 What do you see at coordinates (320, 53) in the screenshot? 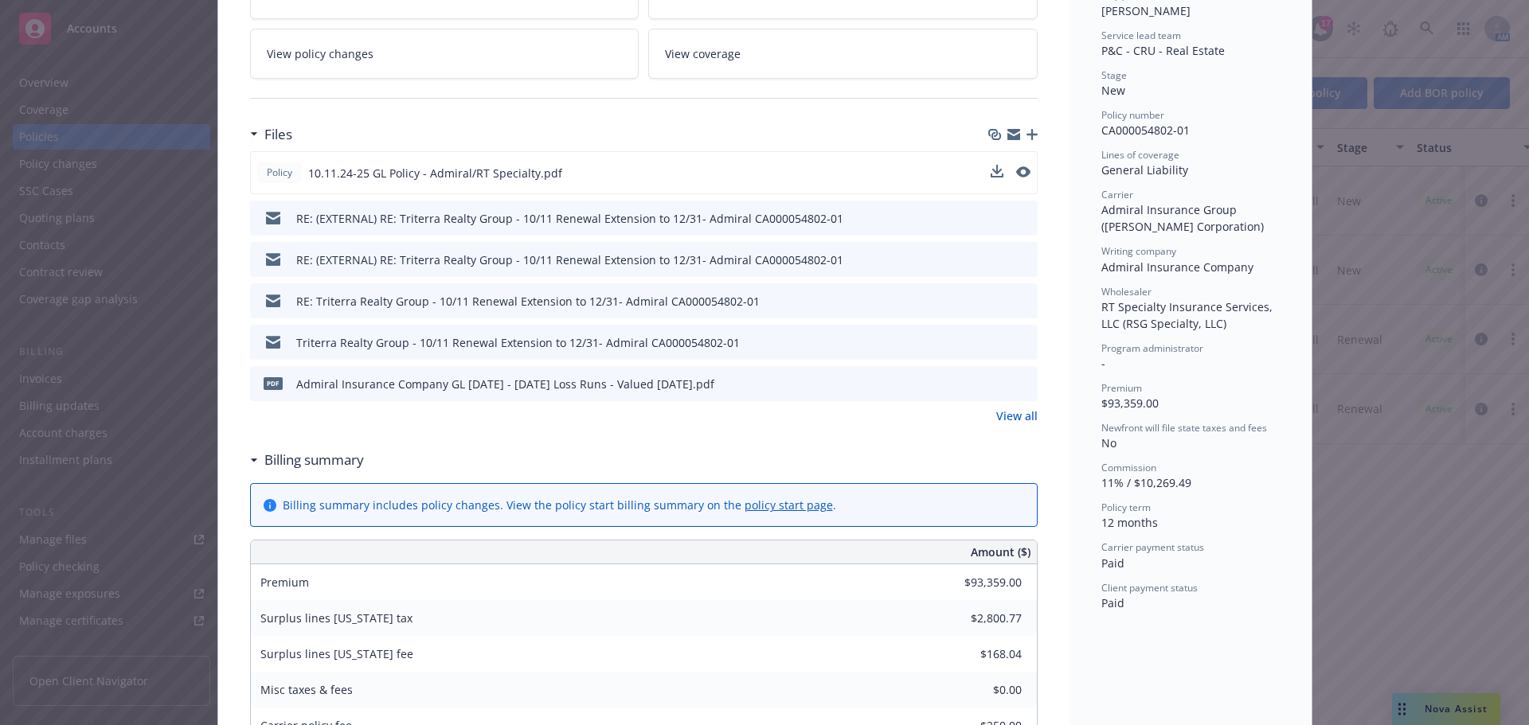
I see `span: View policy changes` at bounding box center [320, 53].